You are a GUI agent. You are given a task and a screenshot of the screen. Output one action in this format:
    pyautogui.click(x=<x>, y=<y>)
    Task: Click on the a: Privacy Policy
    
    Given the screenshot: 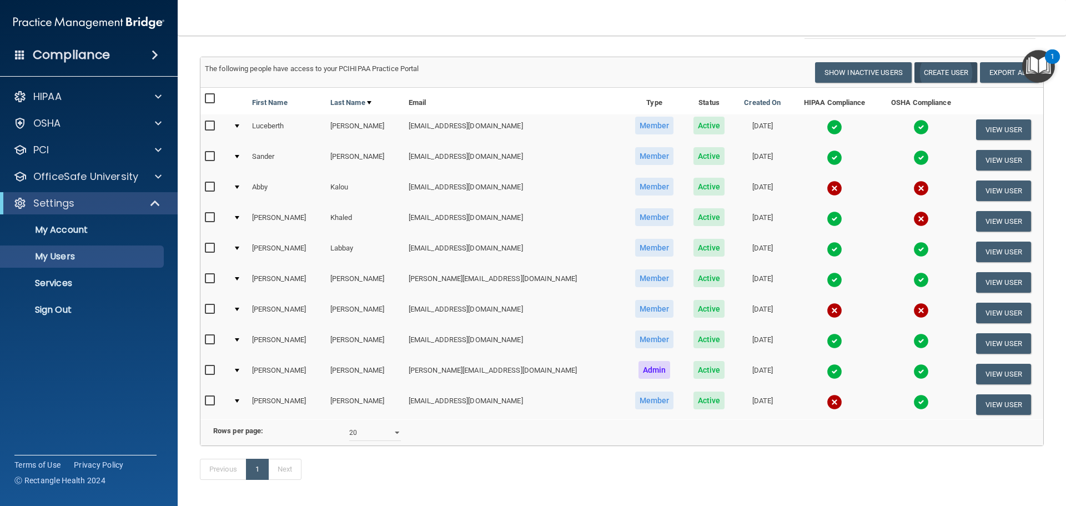 What is the action you would take?
    pyautogui.click(x=99, y=465)
    